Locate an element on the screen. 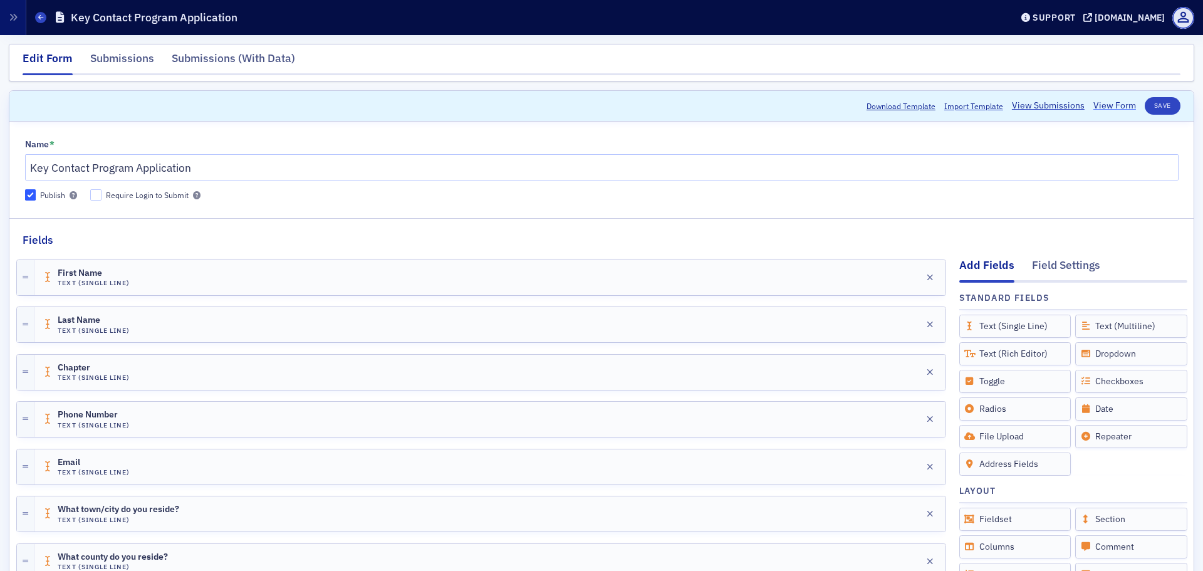 This screenshot has height=571, width=1203. div: Columns is located at coordinates (1015, 546).